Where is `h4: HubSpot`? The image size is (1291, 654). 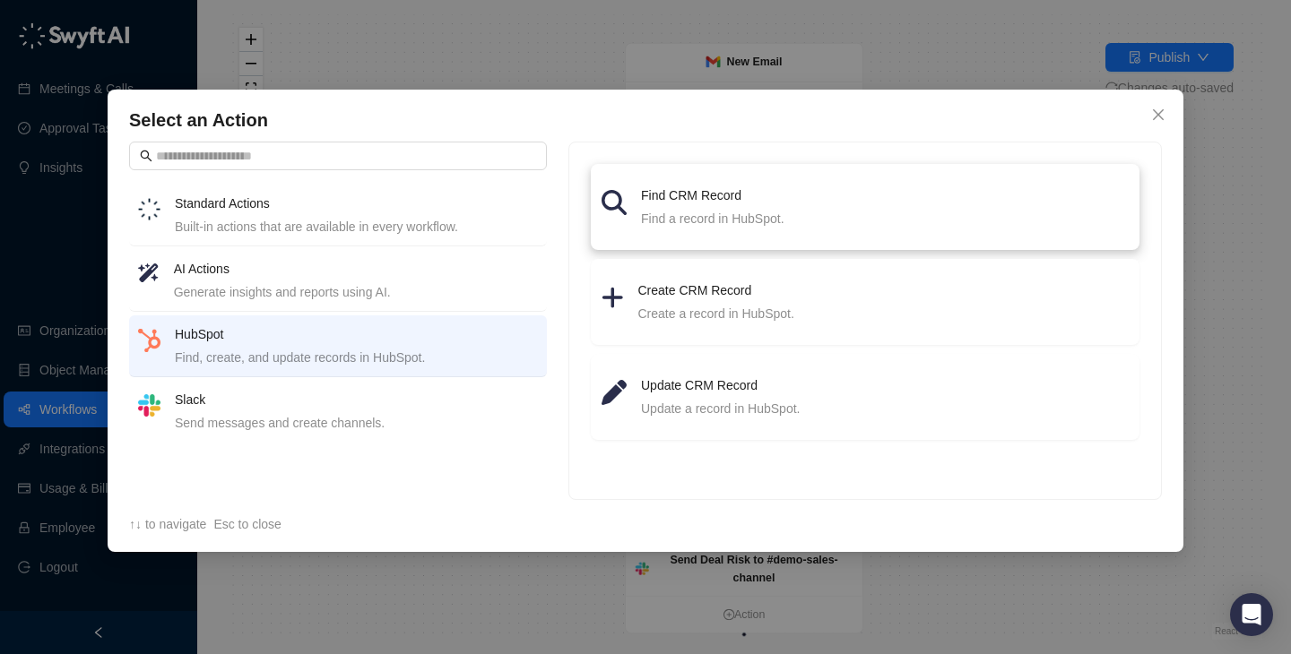 h4: HubSpot is located at coordinates (356, 334).